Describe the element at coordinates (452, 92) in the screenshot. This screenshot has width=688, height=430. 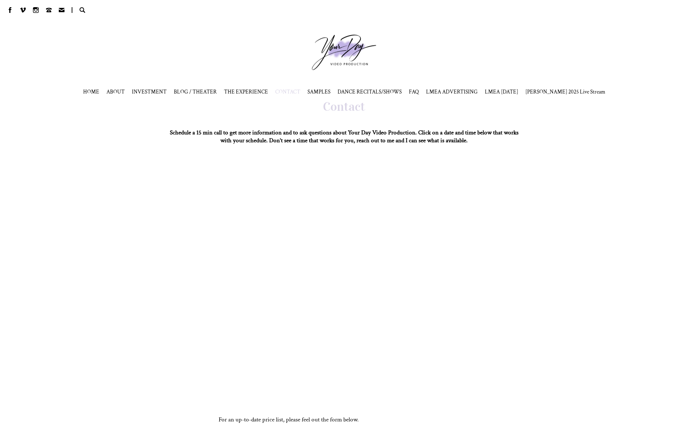
I see `a: LMEA ADVERTISING` at that location.